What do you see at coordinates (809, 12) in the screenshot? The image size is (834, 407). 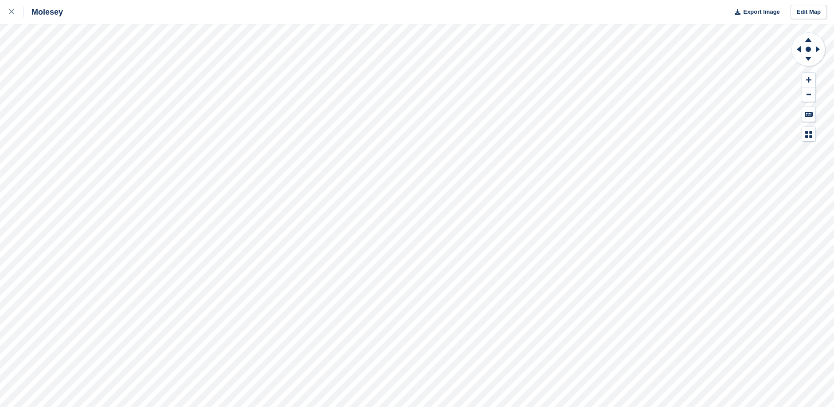 I see `a: Edit Map` at bounding box center [809, 12].